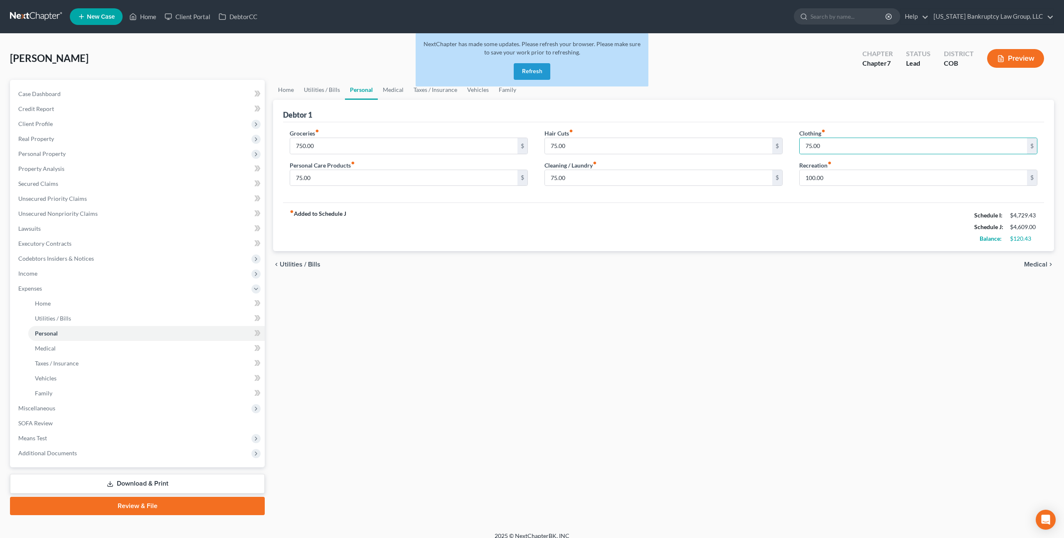  What do you see at coordinates (101, 17) in the screenshot?
I see `span: New Case` at bounding box center [101, 17].